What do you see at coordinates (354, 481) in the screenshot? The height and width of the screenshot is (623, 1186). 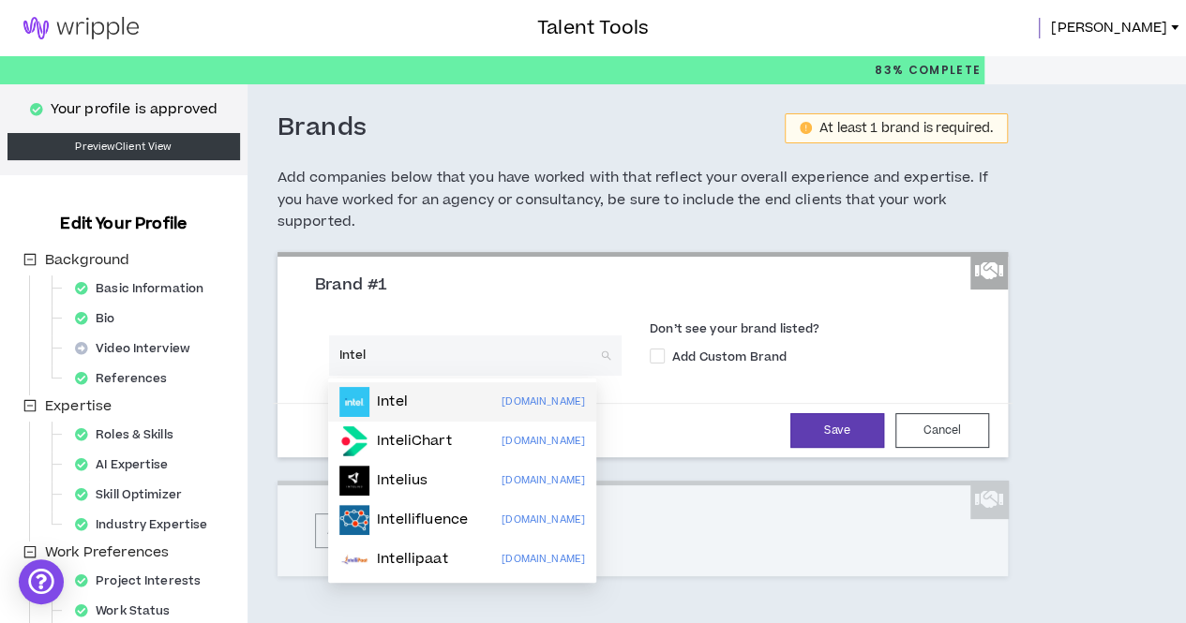 I see `img: intelius.com` at bounding box center [354, 481].